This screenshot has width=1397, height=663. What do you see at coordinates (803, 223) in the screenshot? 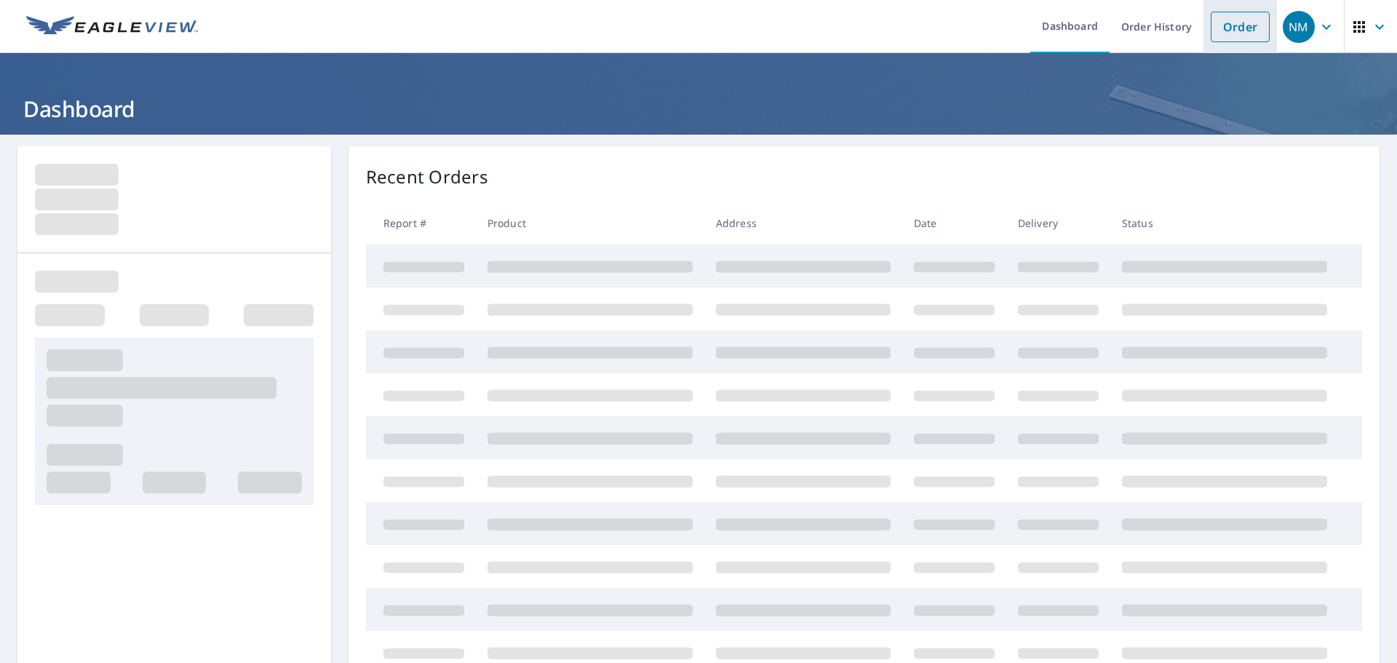
I see `th: Address` at bounding box center [803, 223].